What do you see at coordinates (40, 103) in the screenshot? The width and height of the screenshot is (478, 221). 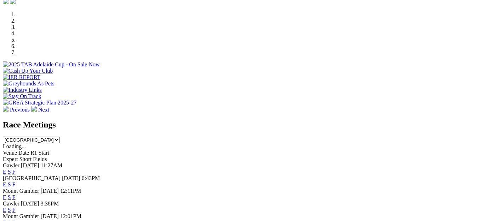 I see `img: GRSA Strategic Plan 2025-27` at bounding box center [40, 103].